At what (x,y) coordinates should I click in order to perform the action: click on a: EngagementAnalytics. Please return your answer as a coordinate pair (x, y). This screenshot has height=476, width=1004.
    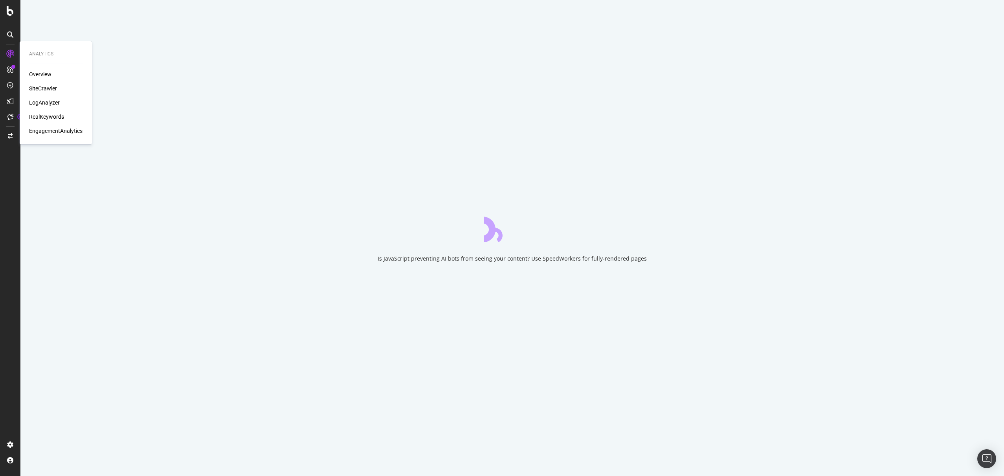
    Looking at the image, I should click on (56, 131).